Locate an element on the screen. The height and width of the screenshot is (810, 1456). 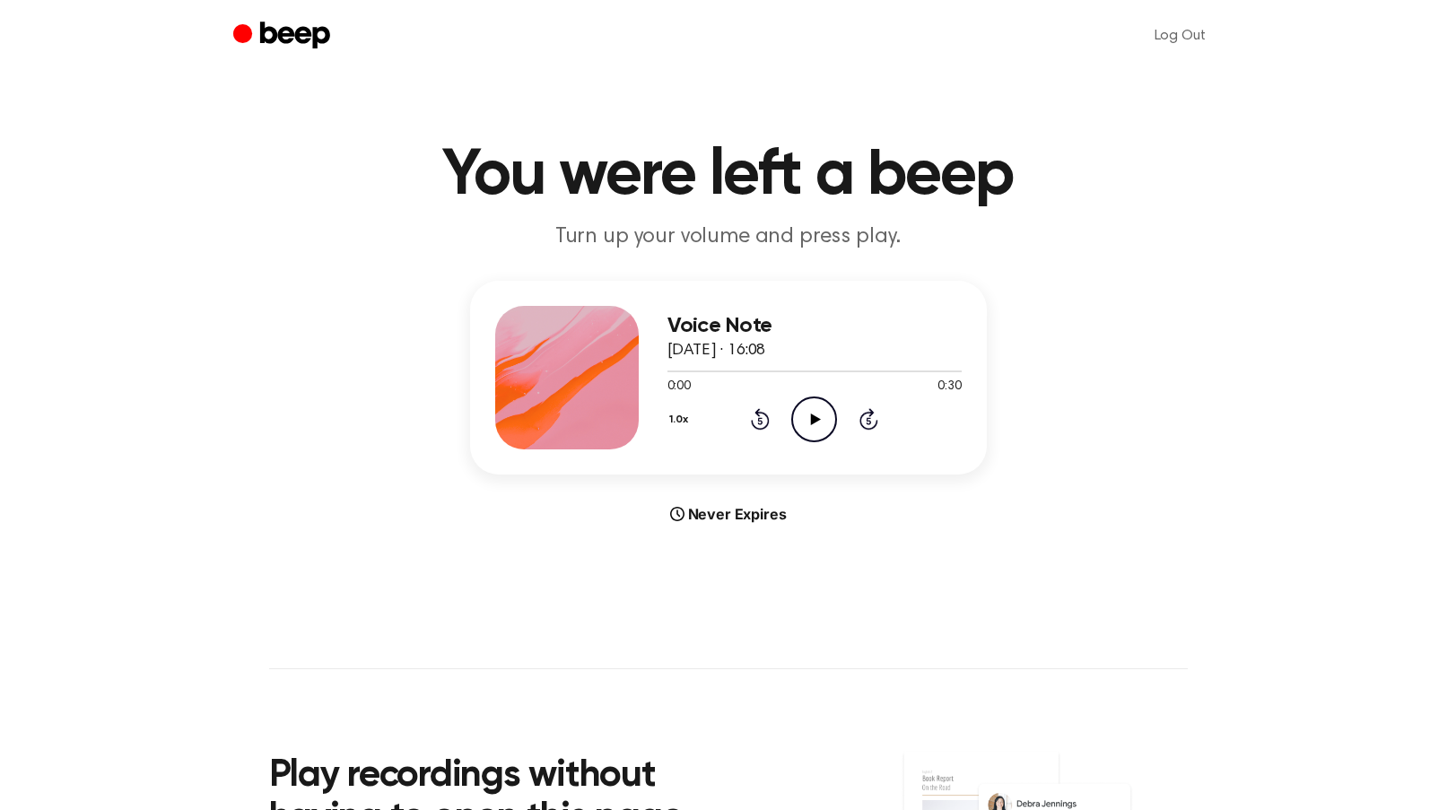
h3: Voice Note is located at coordinates (815, 326).